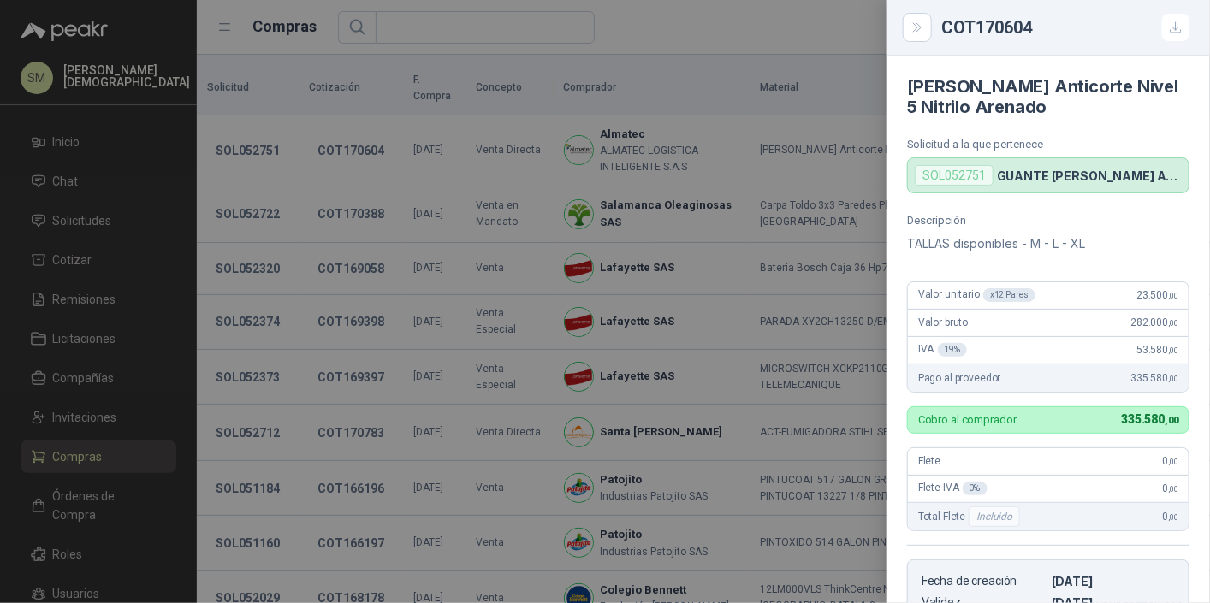 This screenshot has width=1210, height=603. I want to click on p: Fecha de creación, so click(983, 581).